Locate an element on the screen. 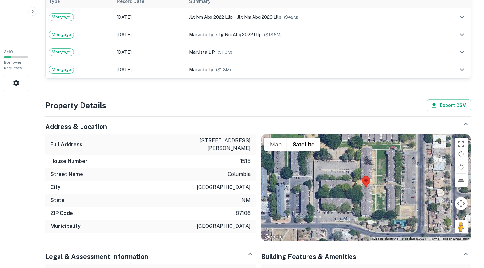 This screenshot has height=268, width=484. h5: Legal & Assessment Information is located at coordinates (97, 256).